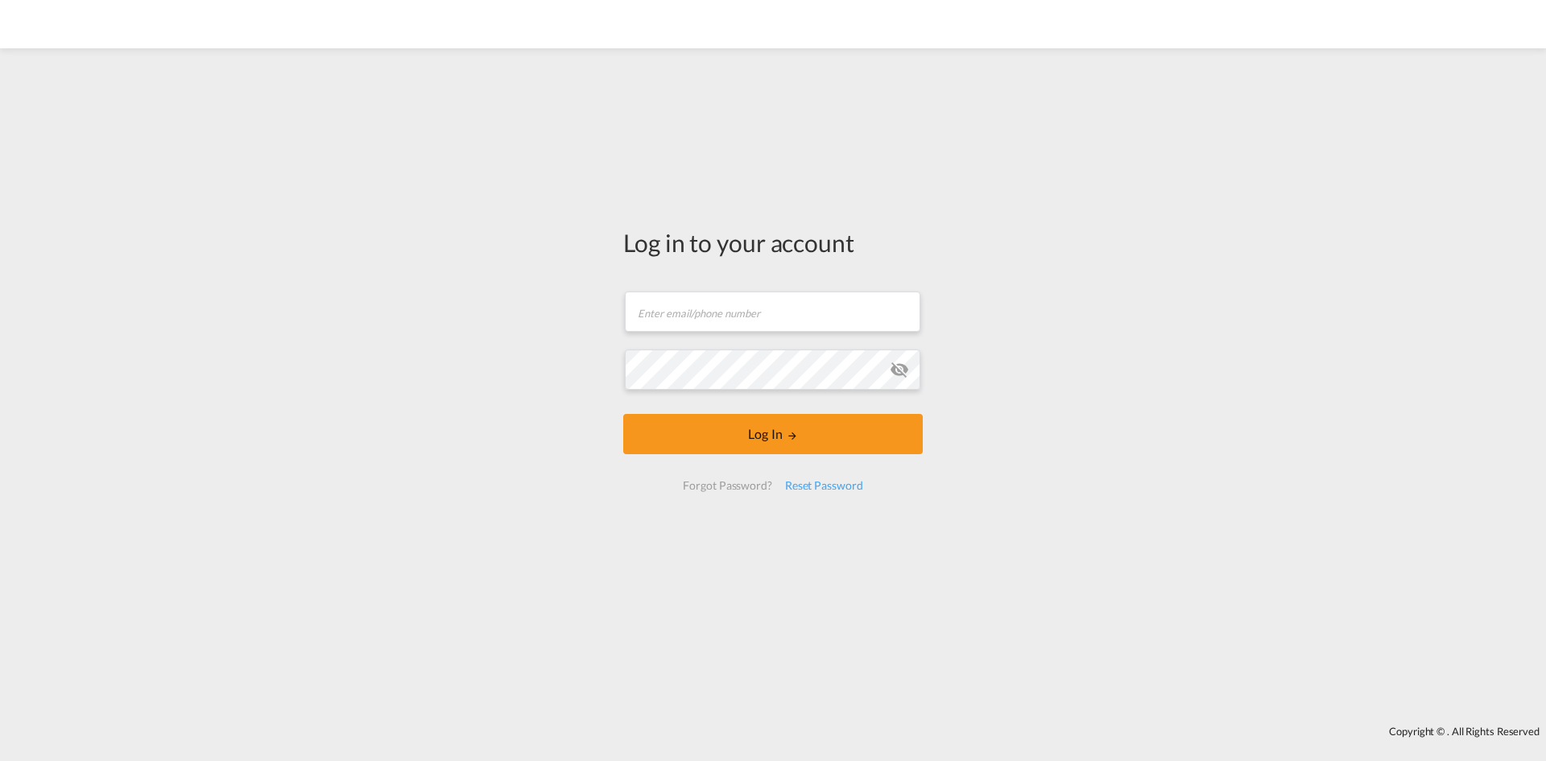 This screenshot has height=761, width=1546. I want to click on md-icon: icon-eye-off, so click(900, 370).